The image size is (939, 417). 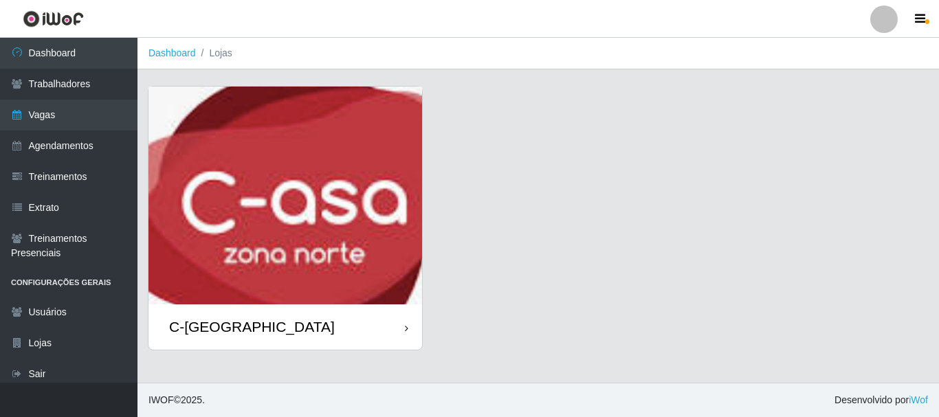 I want to click on li: Lojas, so click(x=214, y=53).